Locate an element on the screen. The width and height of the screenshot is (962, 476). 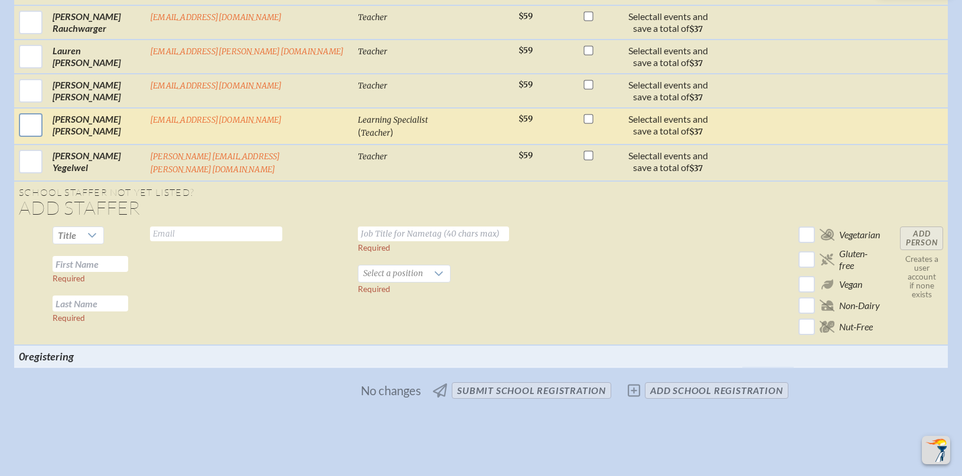
span: Nut-Free is located at coordinates (855, 327).